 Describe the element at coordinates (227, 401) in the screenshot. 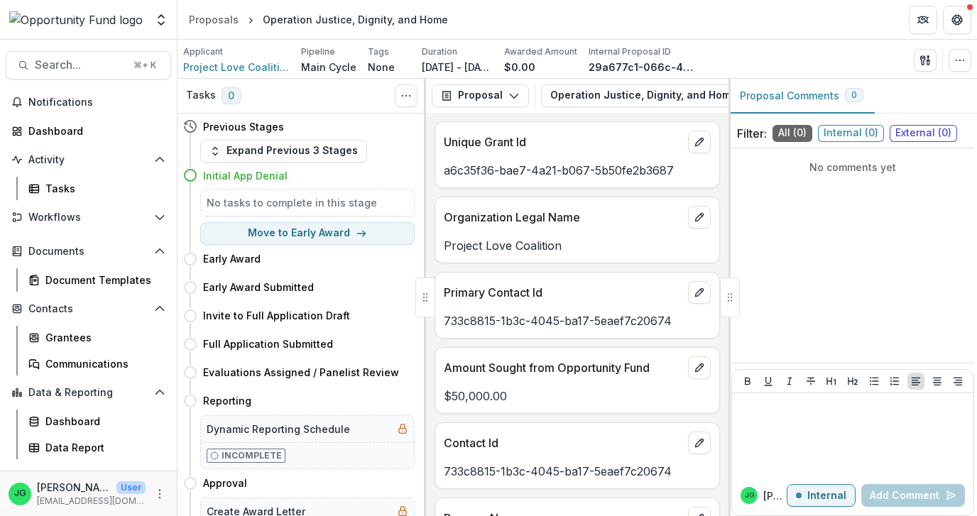

I see `h4: Reporting` at that location.